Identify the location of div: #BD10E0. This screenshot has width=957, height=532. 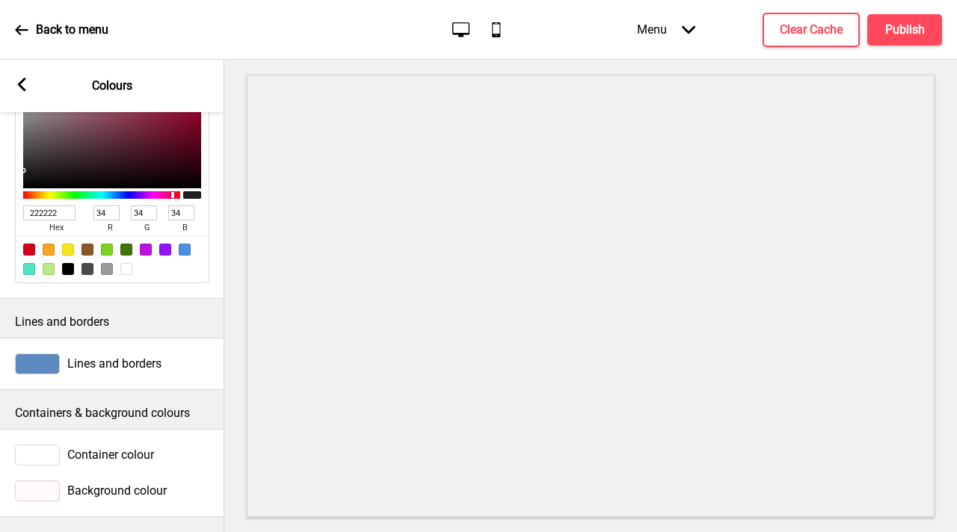
(146, 250).